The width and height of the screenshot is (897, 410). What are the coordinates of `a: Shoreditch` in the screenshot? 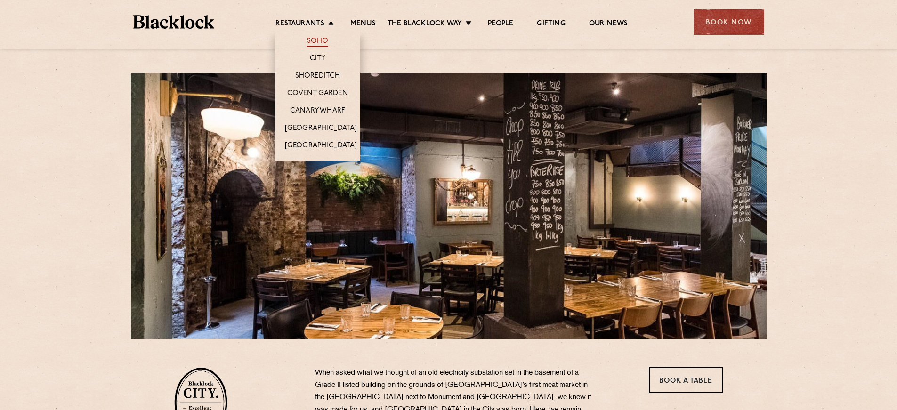 It's located at (318, 77).